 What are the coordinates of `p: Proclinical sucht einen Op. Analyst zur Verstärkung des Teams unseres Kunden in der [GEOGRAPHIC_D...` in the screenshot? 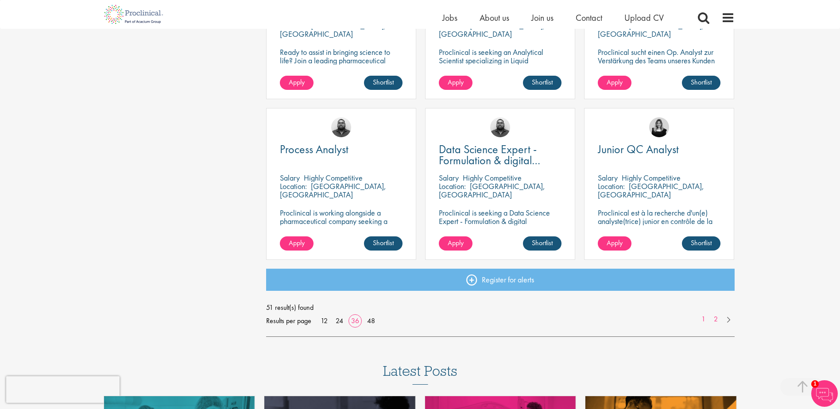 It's located at (659, 60).